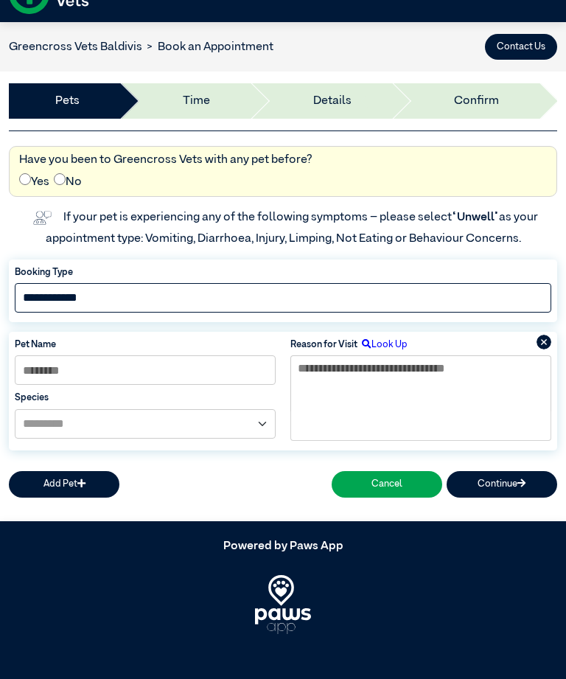  What do you see at coordinates (166, 160) in the screenshot?
I see `label: Have you been to Greencross Vets with any pet before?` at bounding box center [166, 160].